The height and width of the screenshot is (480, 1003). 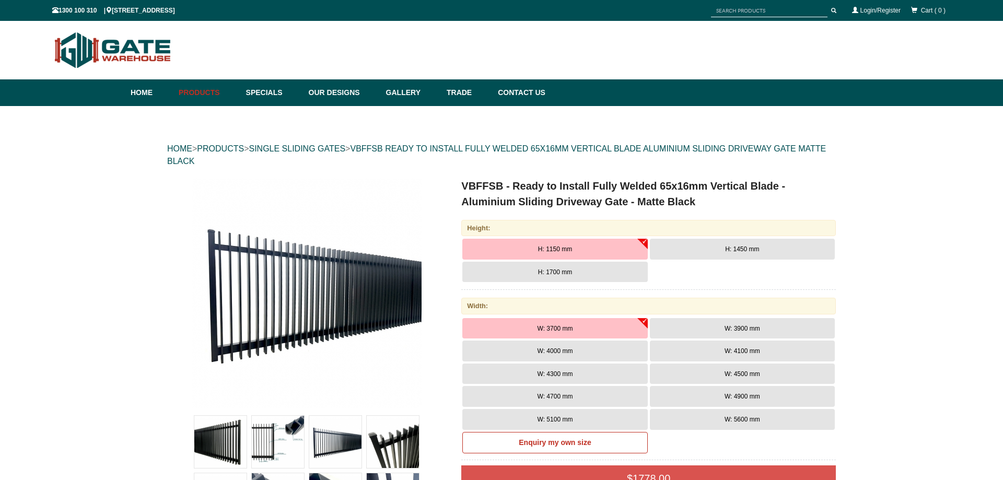 What do you see at coordinates (555, 419) in the screenshot?
I see `button: W: 5100 mm` at bounding box center [555, 419].